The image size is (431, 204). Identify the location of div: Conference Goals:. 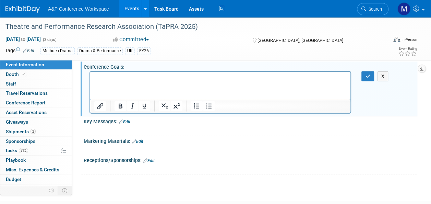
(250, 66).